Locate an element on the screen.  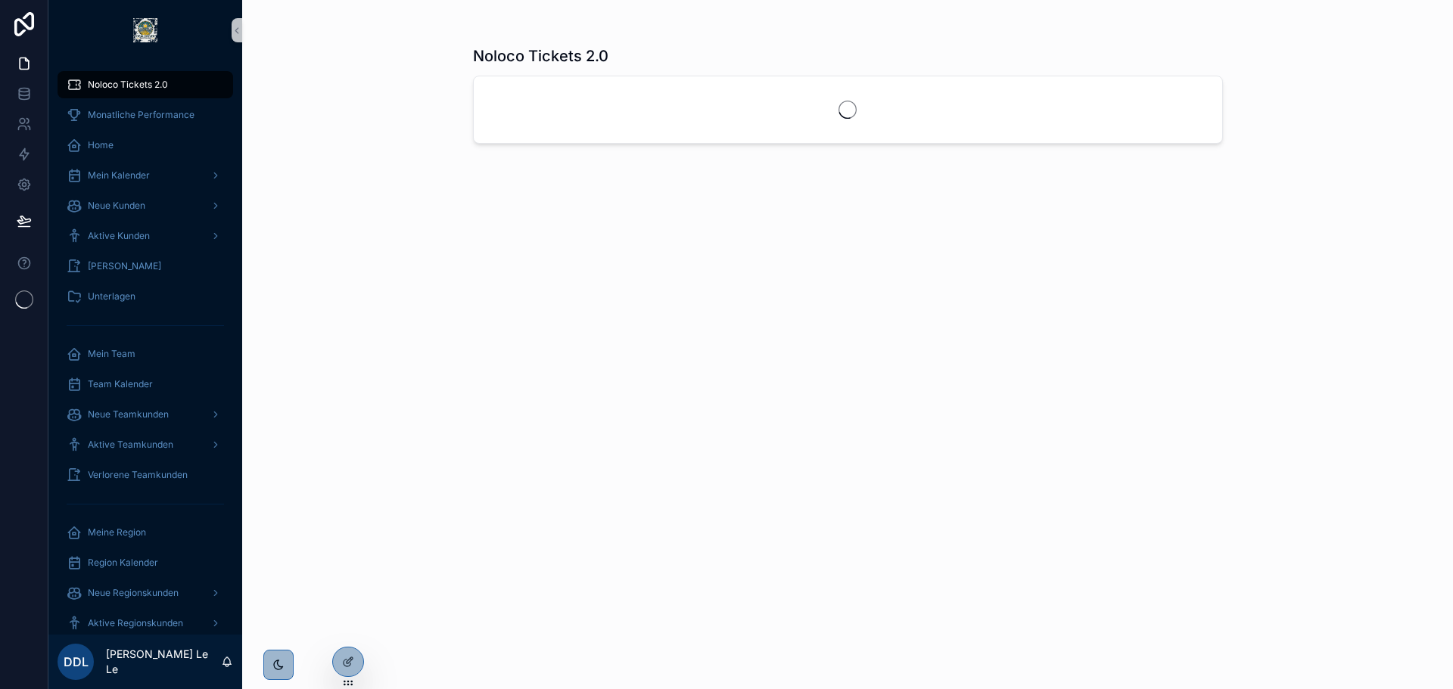
span: Aktive Teamkunden is located at coordinates (130, 445).